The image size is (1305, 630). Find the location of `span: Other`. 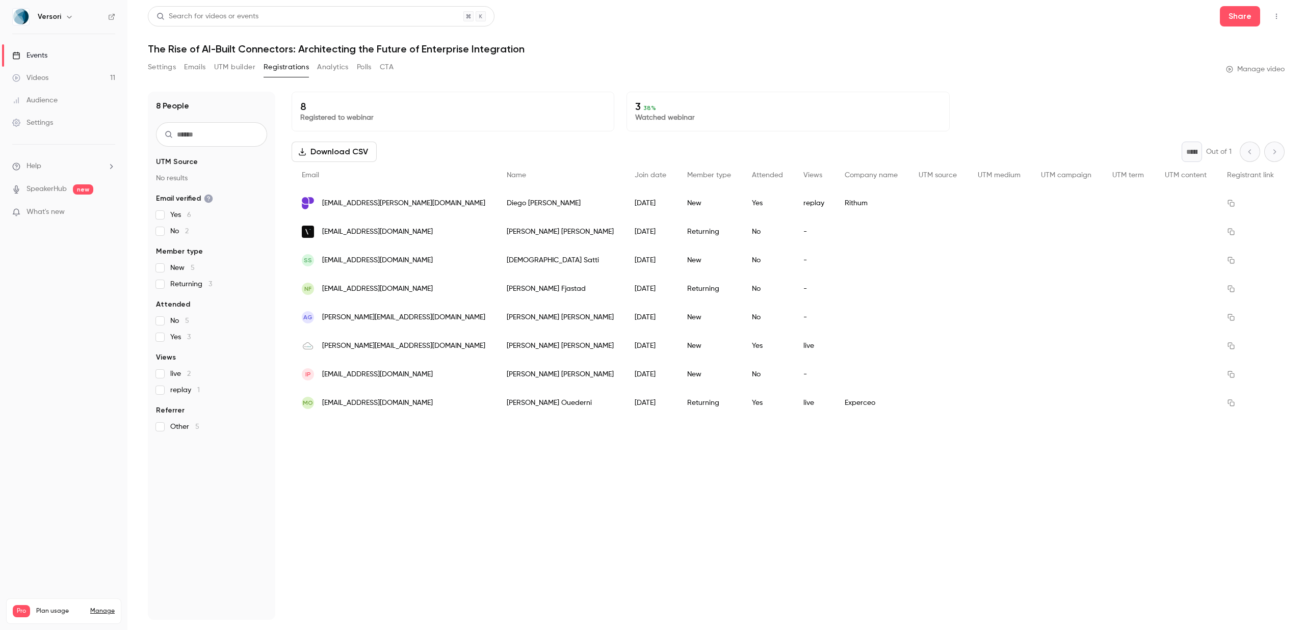

span: Other is located at coordinates (184, 427).